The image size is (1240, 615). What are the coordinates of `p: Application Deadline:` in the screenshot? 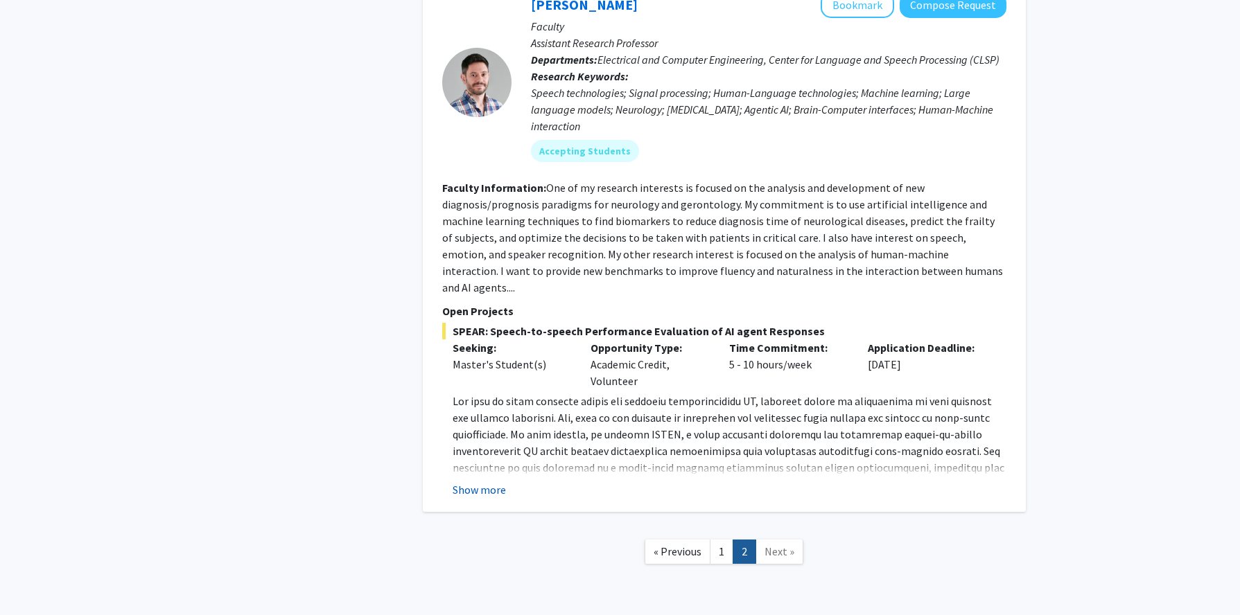 It's located at (927, 348).